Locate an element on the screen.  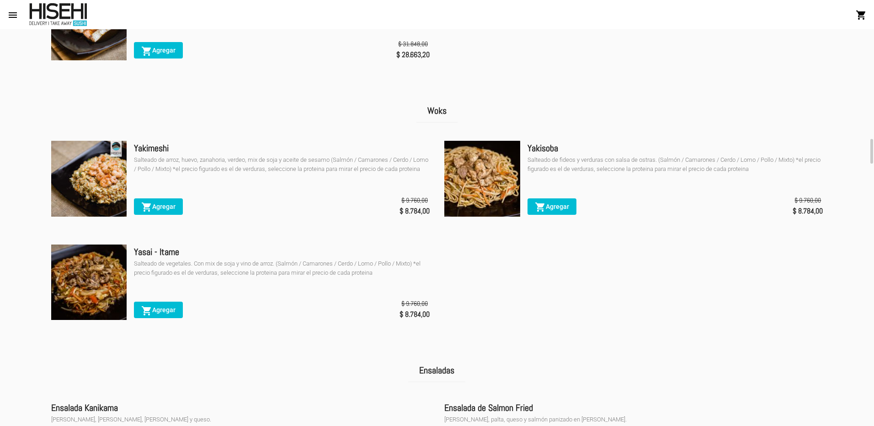
div: Salteado de vegetales. Con mix de soja y vino de arroz. (Salmón / Camarones / Cerdo / Lomo / Poll... is located at coordinates (282, 268).